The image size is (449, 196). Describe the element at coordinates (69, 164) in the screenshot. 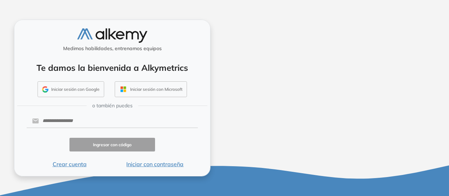

I see `button: Crear cuenta` at that location.